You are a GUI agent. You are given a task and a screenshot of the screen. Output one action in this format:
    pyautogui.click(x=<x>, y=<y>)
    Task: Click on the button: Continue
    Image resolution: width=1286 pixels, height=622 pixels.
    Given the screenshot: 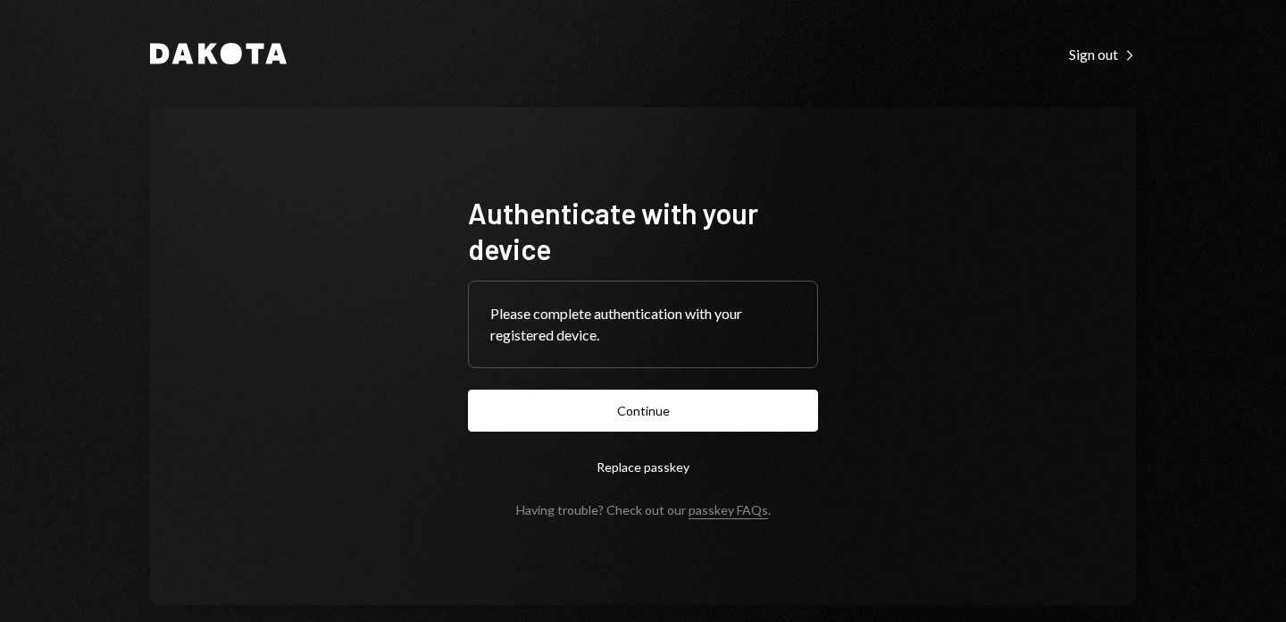 What is the action you would take?
    pyautogui.click(x=643, y=410)
    